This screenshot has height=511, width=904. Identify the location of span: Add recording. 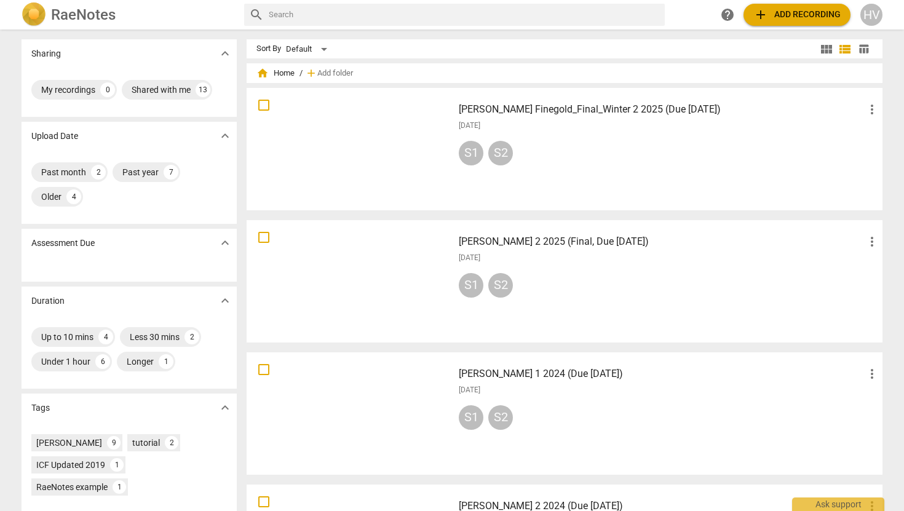
(797, 15).